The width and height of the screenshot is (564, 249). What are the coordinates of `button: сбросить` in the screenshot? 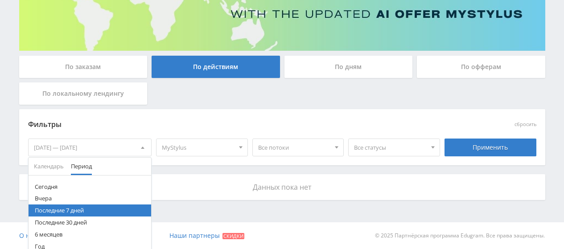 It's located at (525, 124).